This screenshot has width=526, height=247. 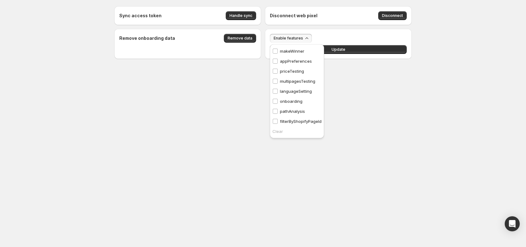 I want to click on p: makeWinner, so click(x=292, y=51).